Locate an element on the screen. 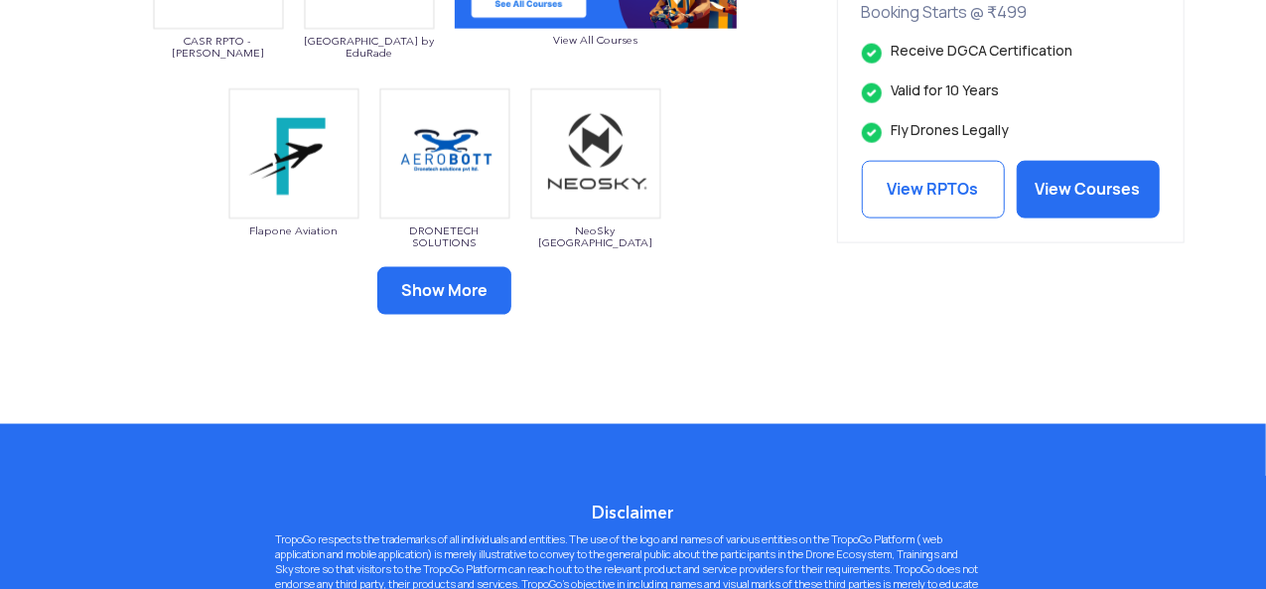 The width and height of the screenshot is (1266, 589). button: Show More is located at coordinates (444, 291).